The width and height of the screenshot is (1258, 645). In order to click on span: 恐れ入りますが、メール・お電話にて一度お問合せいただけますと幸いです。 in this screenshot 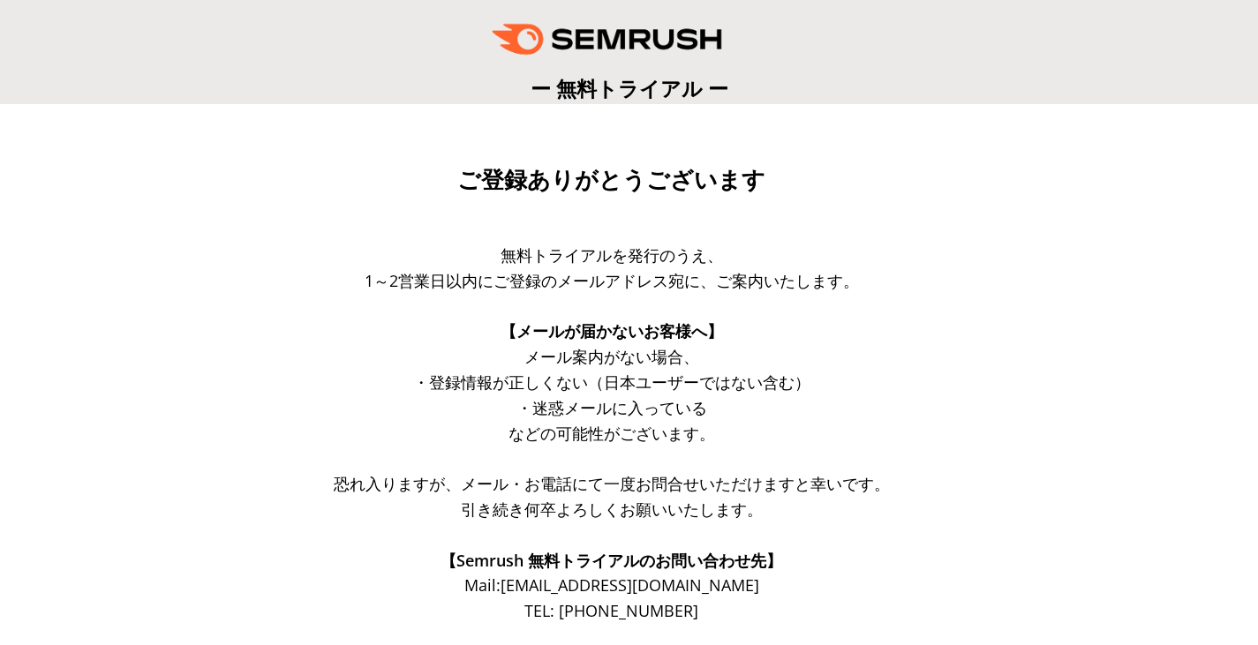, I will do `click(612, 484)`.